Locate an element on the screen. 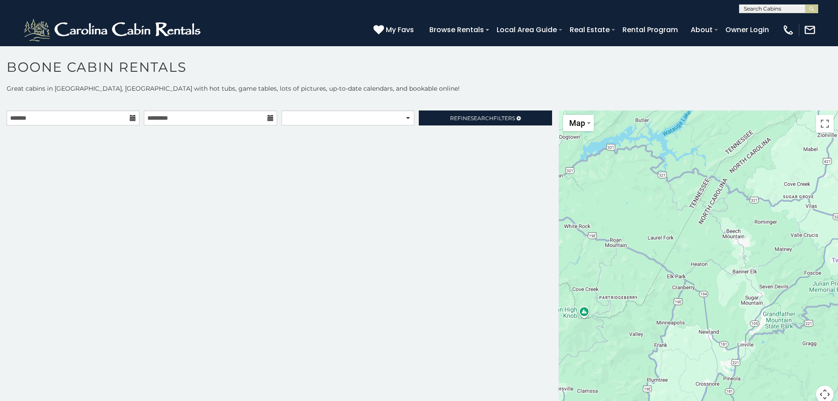 Image resolution: width=838 pixels, height=401 pixels. a: RefineSearchFilters is located at coordinates (485, 118).